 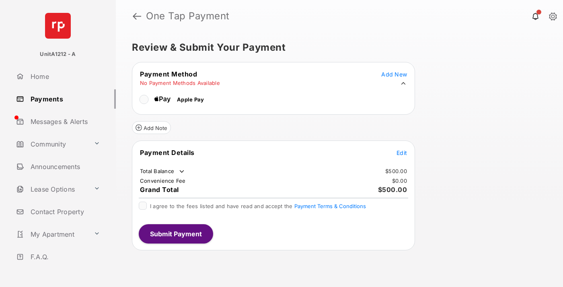 I want to click on span: Add New, so click(x=394, y=74).